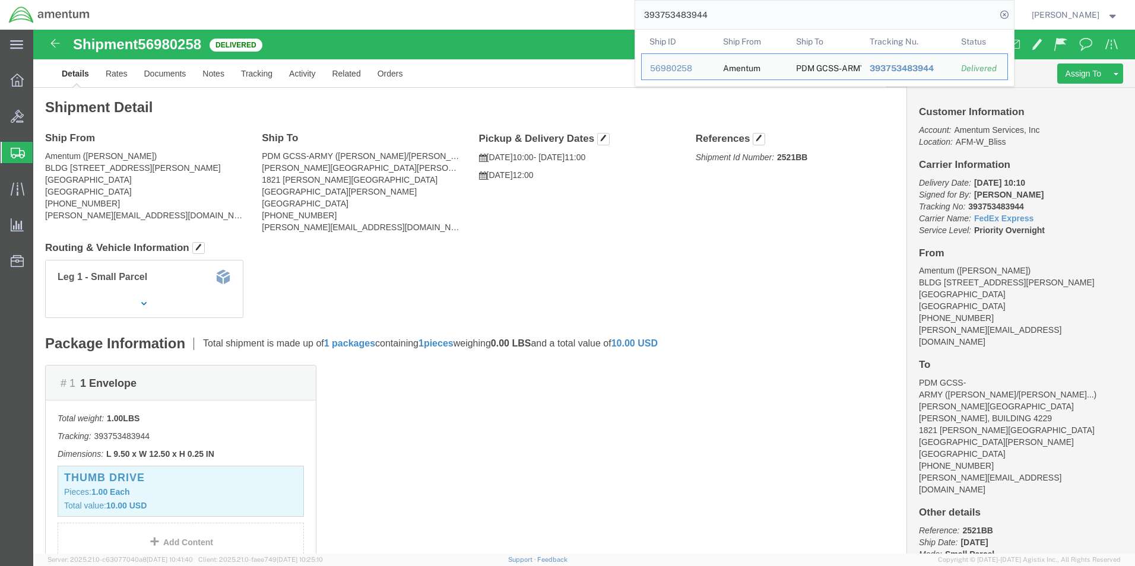  What do you see at coordinates (907, 68) in the screenshot?
I see `div: 393753483944` at bounding box center [907, 68].